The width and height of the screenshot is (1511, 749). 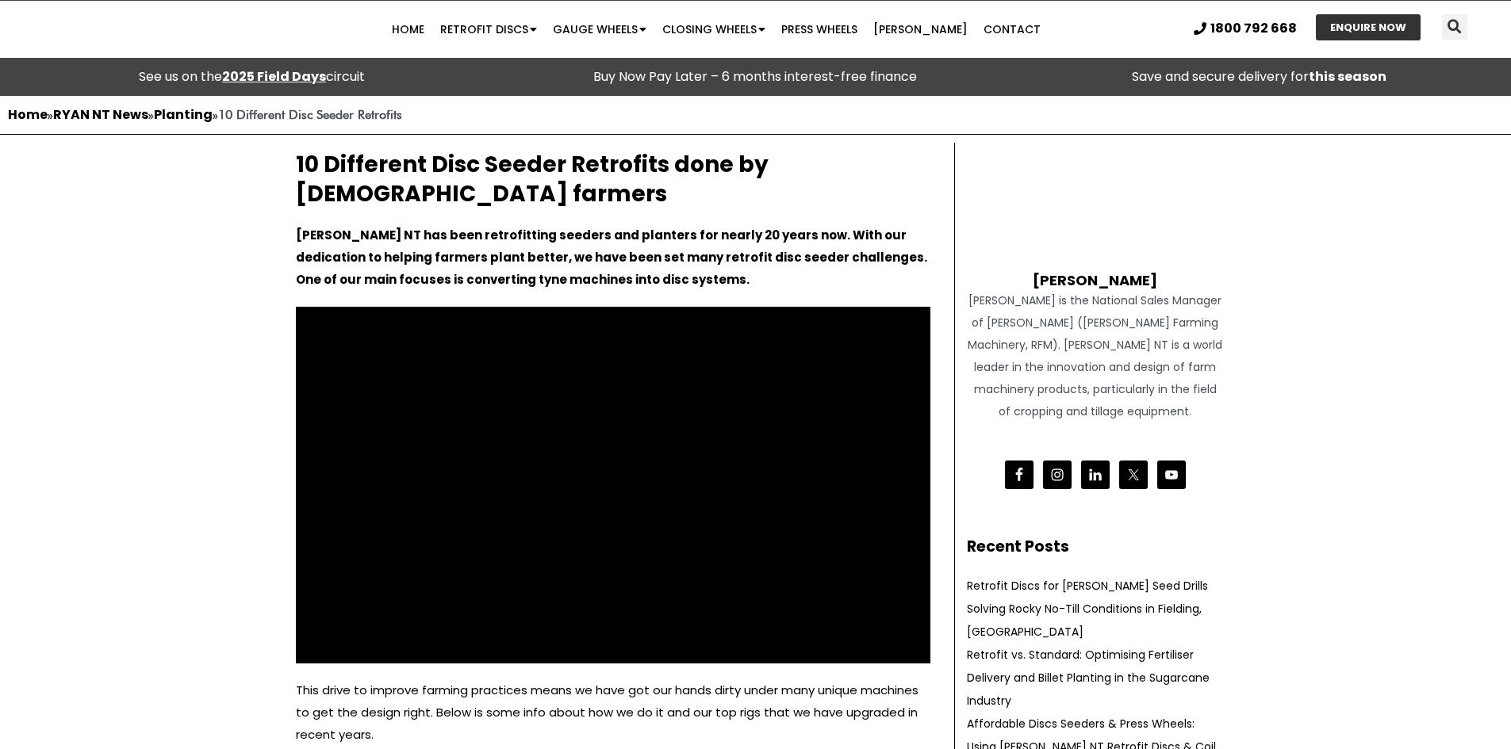 What do you see at coordinates (1253, 29) in the screenshot?
I see `span: 1800 792 668` at bounding box center [1253, 29].